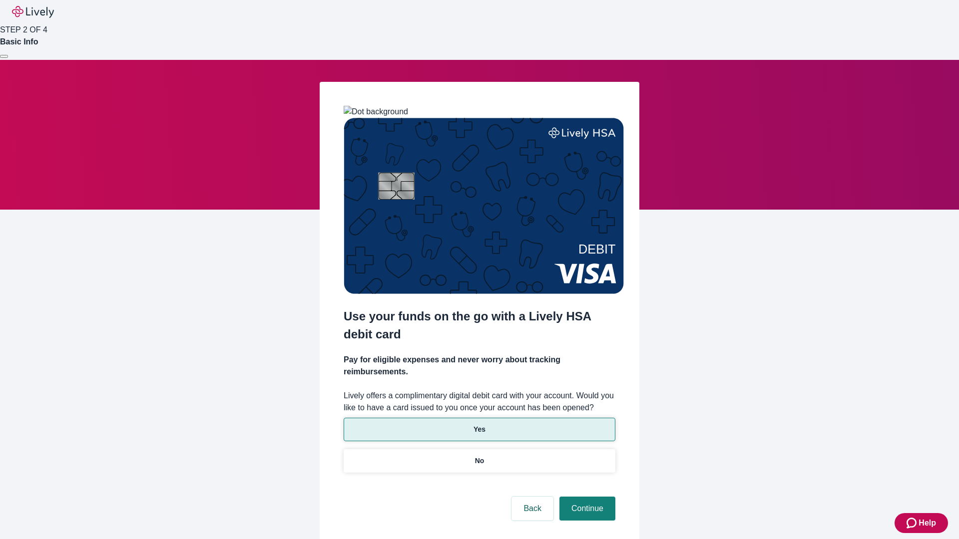  Describe the element at coordinates (587, 509) in the screenshot. I see `button: Continue` at that location.